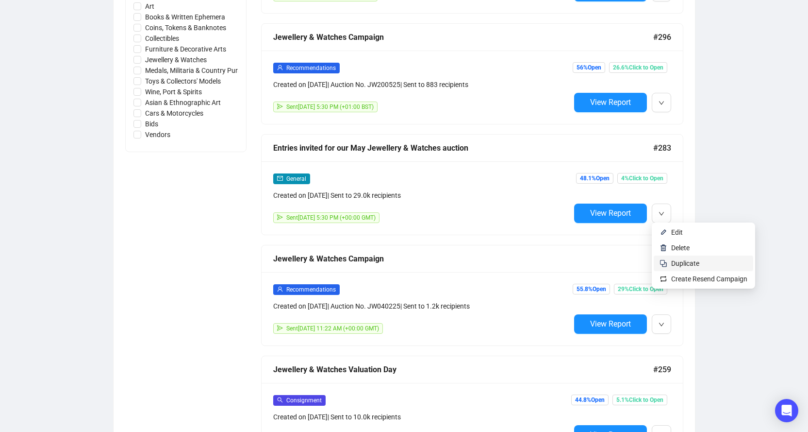 Image resolution: width=808 pixels, height=432 pixels. Describe the element at coordinates (463, 369) in the screenshot. I see `div: Jewellery & Watches Valuation Day` at that location.